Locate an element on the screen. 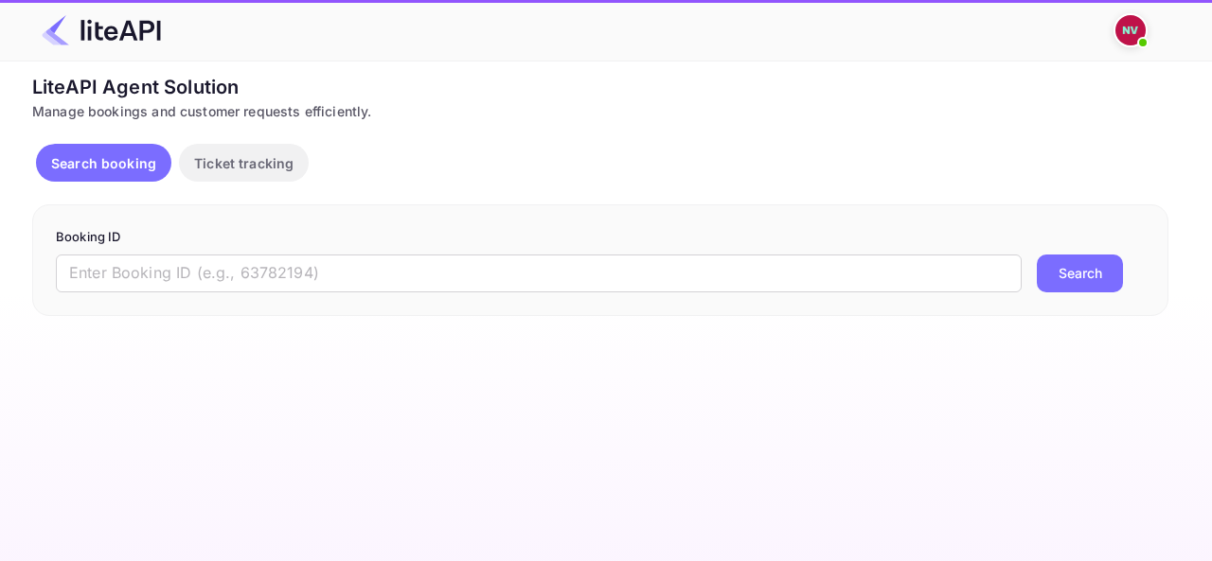  input: Enter Booking ID (e.g., 63782194) is located at coordinates (539, 274).